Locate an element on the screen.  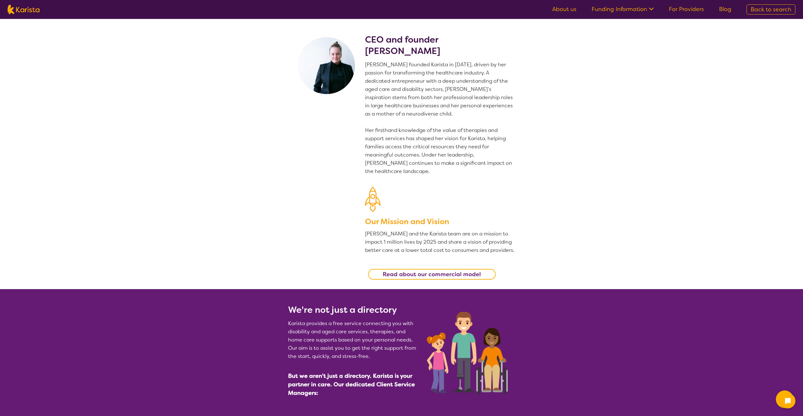
a: Blog is located at coordinates (725, 9).